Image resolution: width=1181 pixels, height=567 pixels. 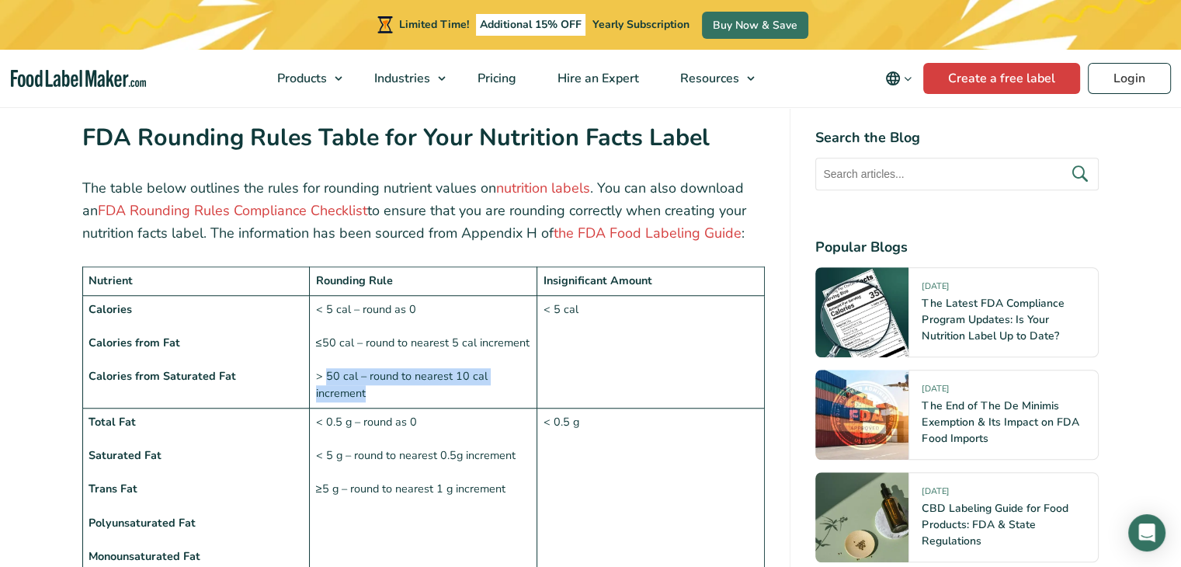 I want to click on span: Pricing, so click(x=495, y=78).